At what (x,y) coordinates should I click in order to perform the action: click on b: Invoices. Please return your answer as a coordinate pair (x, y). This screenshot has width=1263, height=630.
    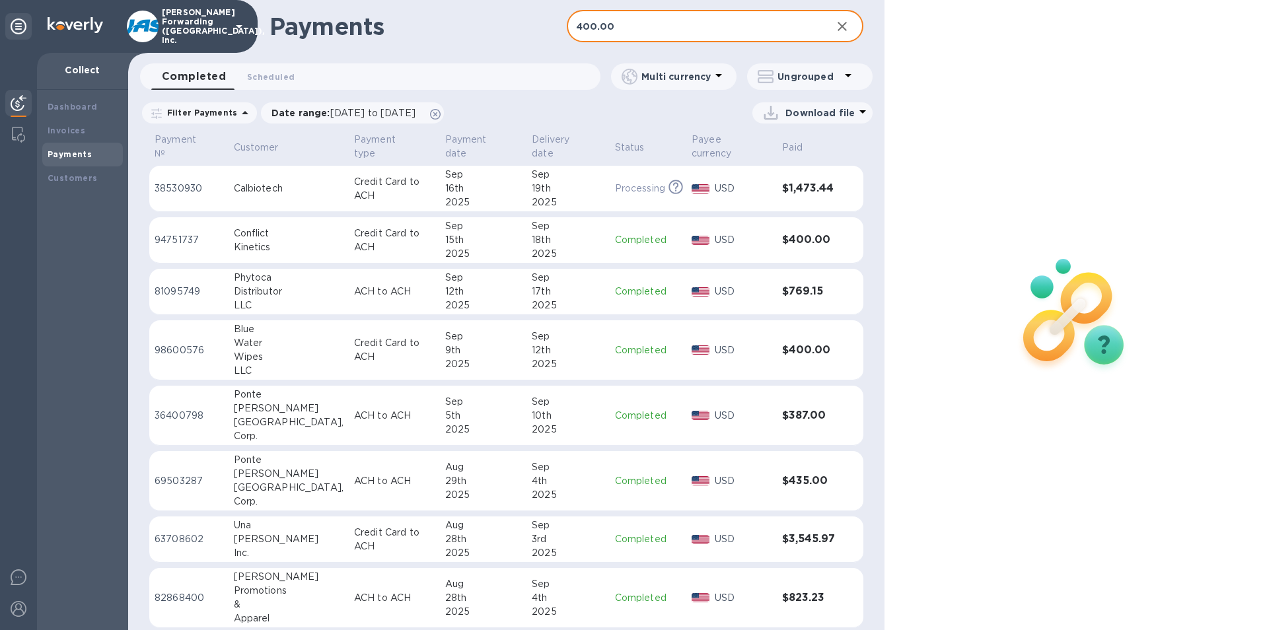
    Looking at the image, I should click on (66, 130).